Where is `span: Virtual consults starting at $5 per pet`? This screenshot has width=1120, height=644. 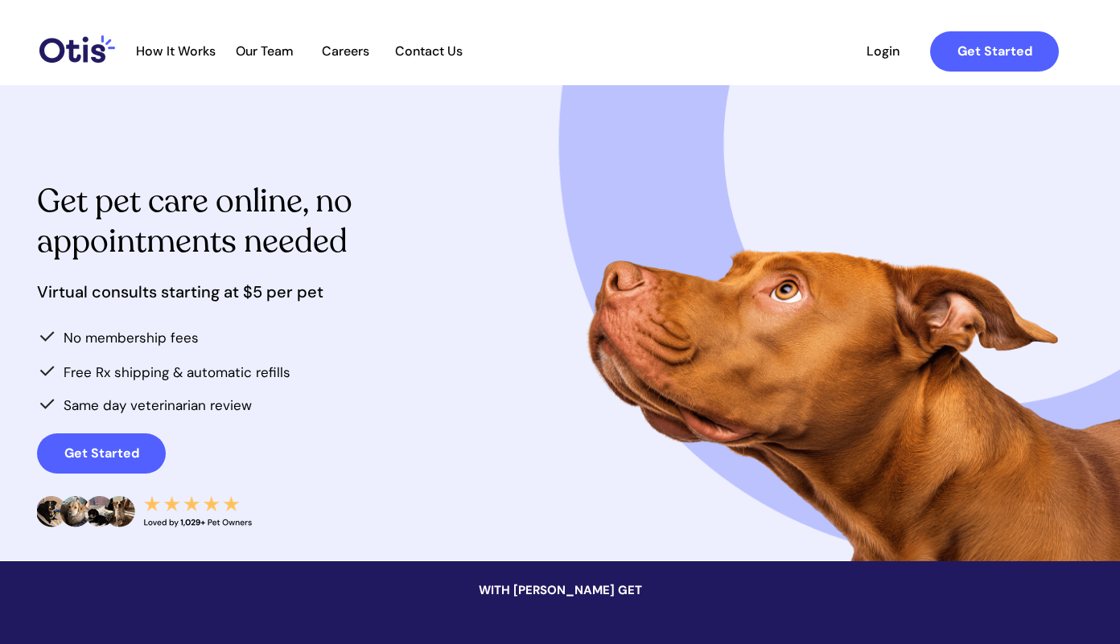 span: Virtual consults starting at $5 per pet is located at coordinates (180, 292).